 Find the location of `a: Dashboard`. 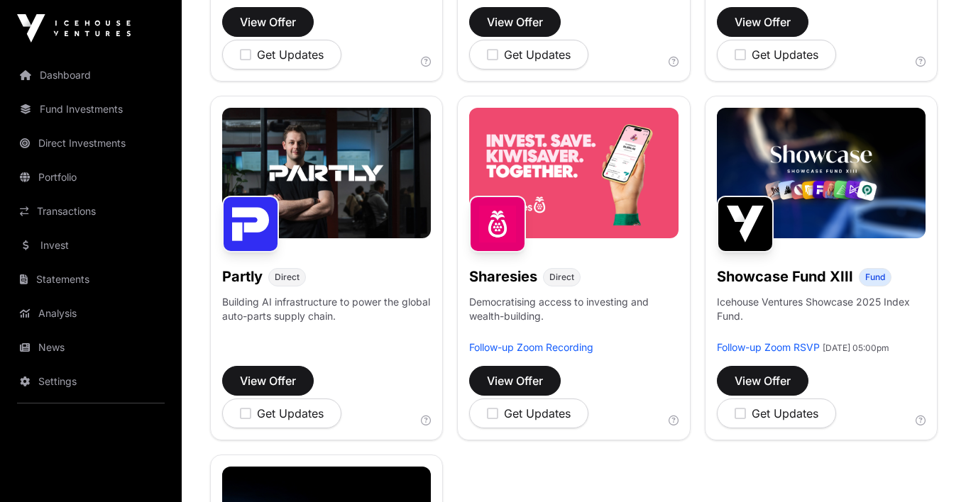

a: Dashboard is located at coordinates (91, 75).